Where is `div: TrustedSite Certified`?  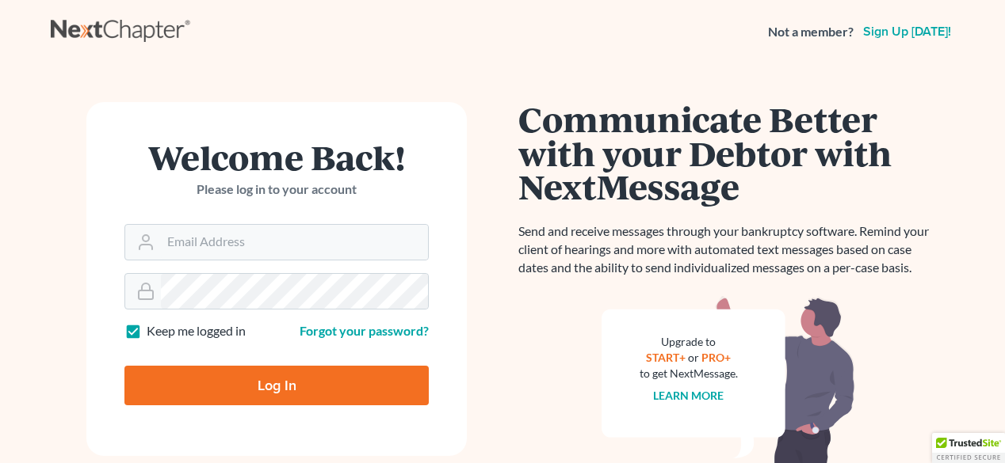
div: TrustedSite Certified is located at coordinates (968, 448).